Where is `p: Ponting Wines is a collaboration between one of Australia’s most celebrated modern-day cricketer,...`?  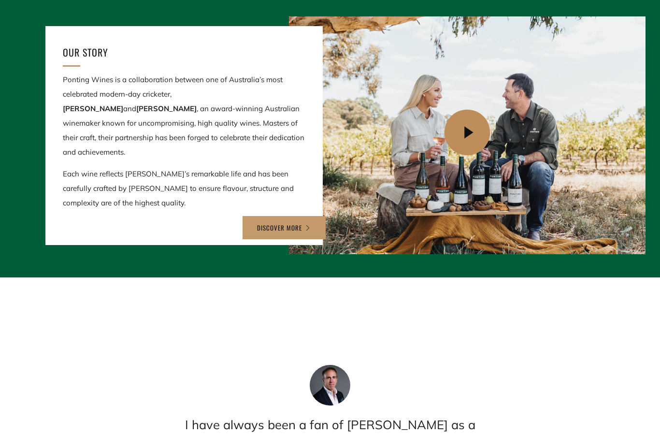
p: Ponting Wines is a collaboration between one of Australia’s most celebrated modern-day cricketer,... is located at coordinates (184, 116).